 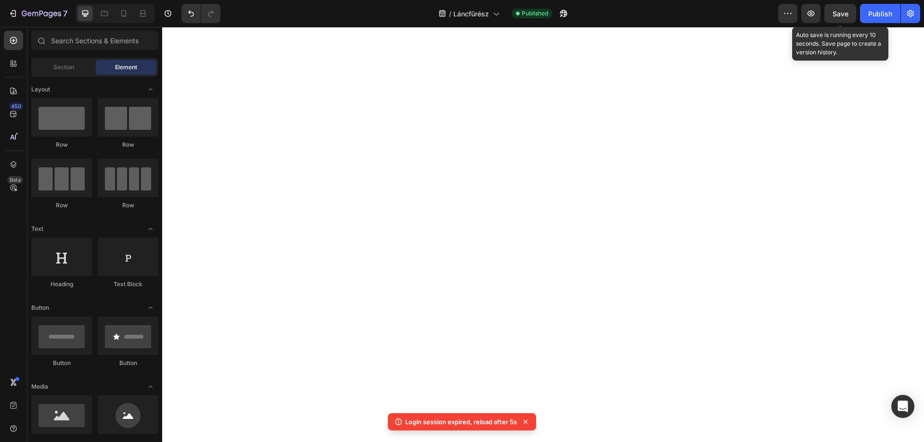 What do you see at coordinates (40, 90) in the screenshot?
I see `span: Layout` at bounding box center [40, 90].